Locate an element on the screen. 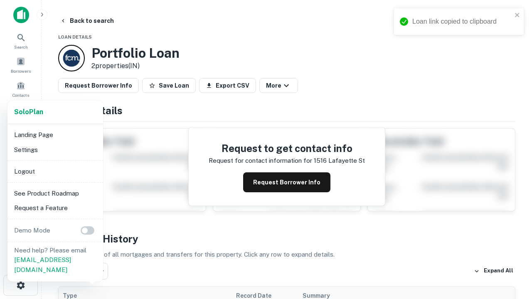  li: Logout is located at coordinates (55, 172).